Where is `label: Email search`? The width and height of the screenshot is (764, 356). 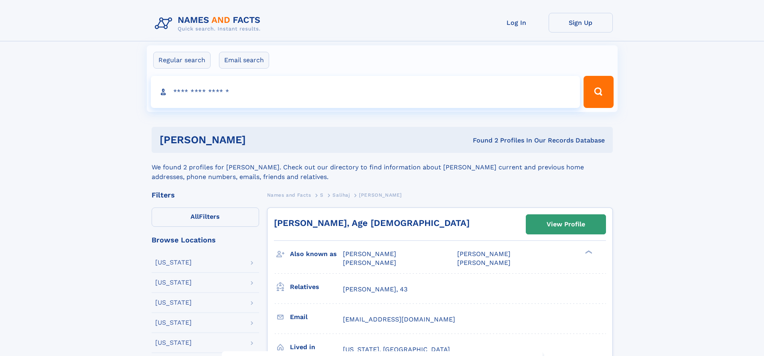 label: Email search is located at coordinates (244, 60).